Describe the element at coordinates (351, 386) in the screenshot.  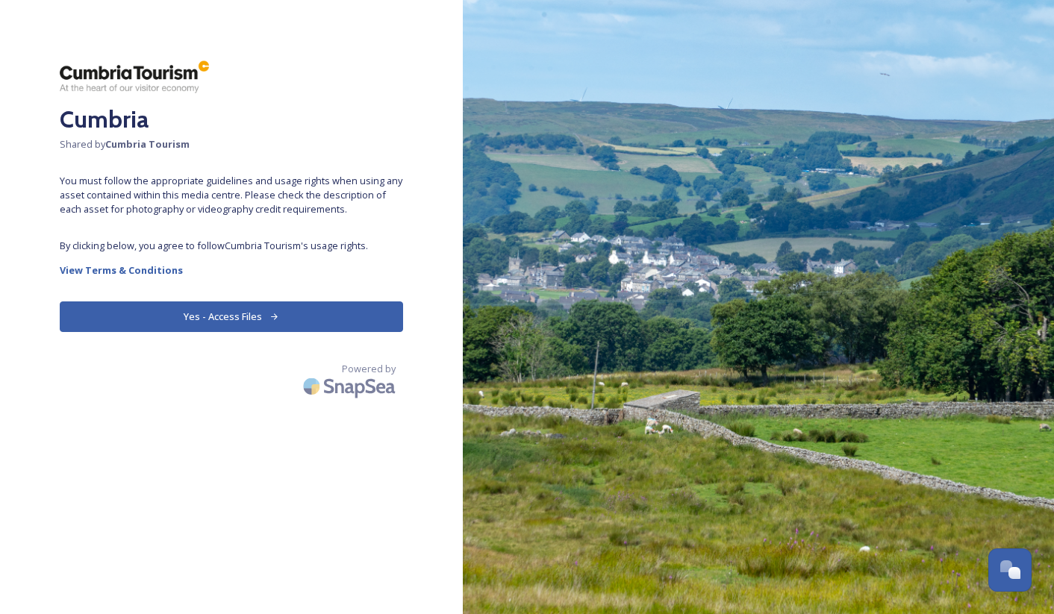
I see `img: SnapSea Logo` at that location.